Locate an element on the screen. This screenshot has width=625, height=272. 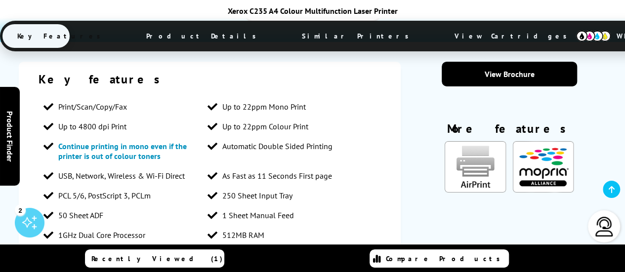
span: As Fast as 11 Seconds First page is located at coordinates (277, 176).